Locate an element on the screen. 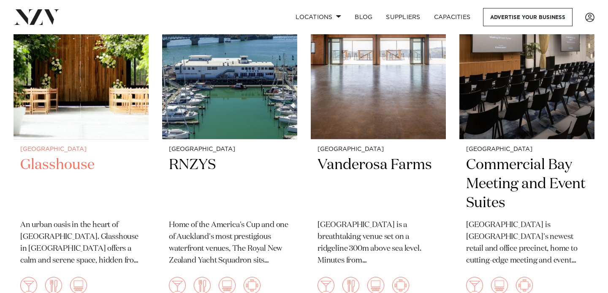  h2: Glasshouse is located at coordinates (81, 184).